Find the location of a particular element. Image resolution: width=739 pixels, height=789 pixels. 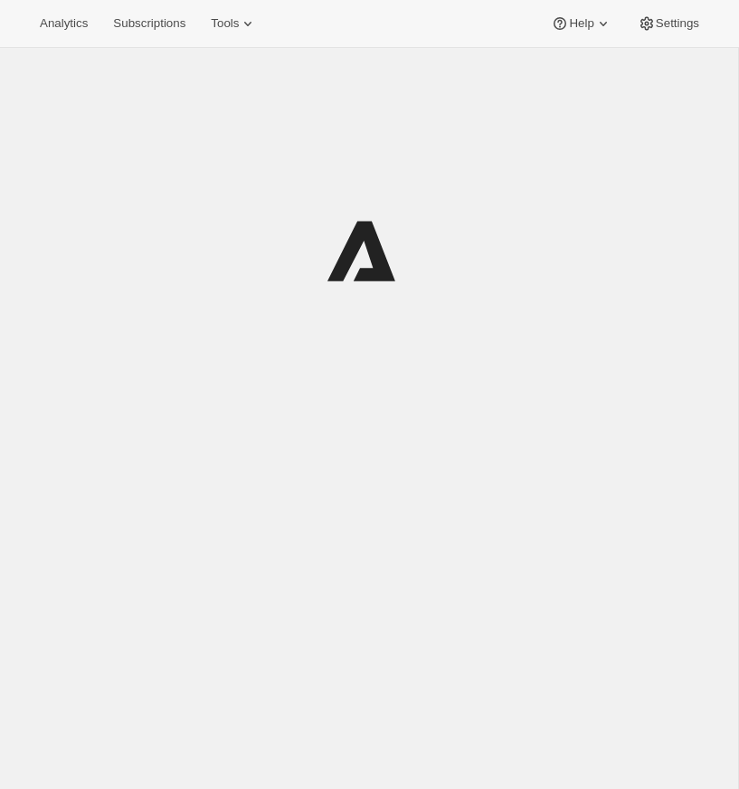

span: Help is located at coordinates (581, 24).